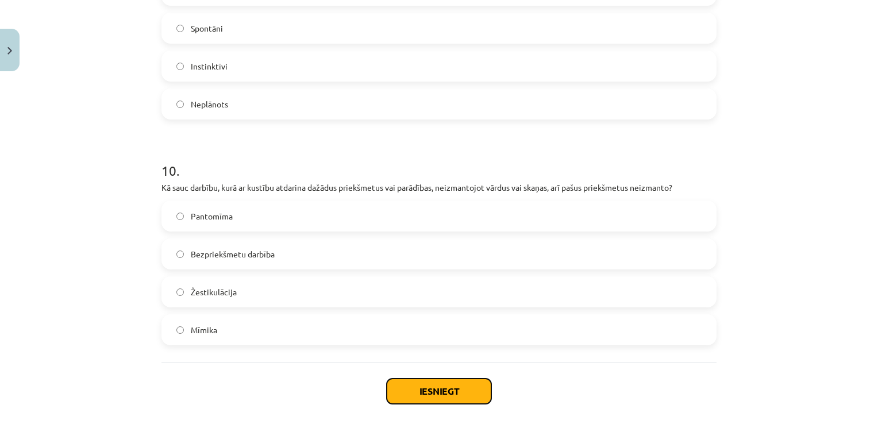 This screenshot has width=878, height=424. What do you see at coordinates (209, 66) in the screenshot?
I see `span: Instinktīvi` at bounding box center [209, 66].